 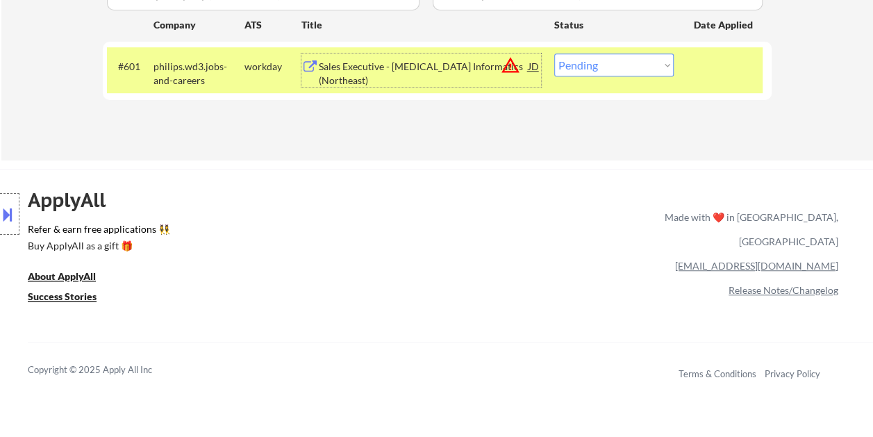 What do you see at coordinates (792, 374) in the screenshot?
I see `a: Privacy Policy` at bounding box center [792, 374].